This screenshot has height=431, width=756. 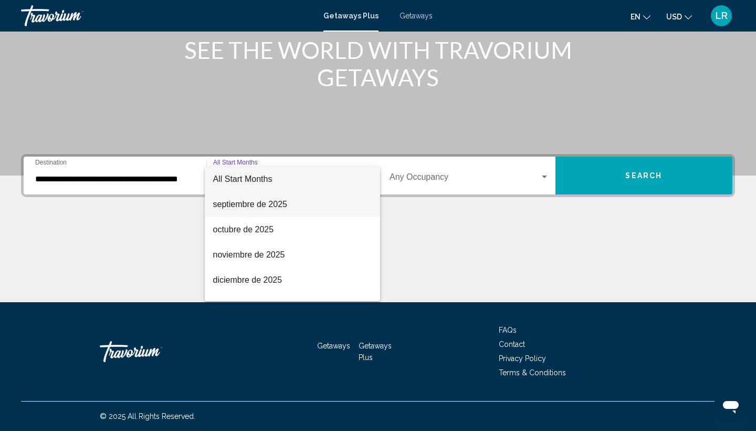 What do you see at coordinates (293, 255) in the screenshot?
I see `span: noviembre de 2025` at bounding box center [293, 255].